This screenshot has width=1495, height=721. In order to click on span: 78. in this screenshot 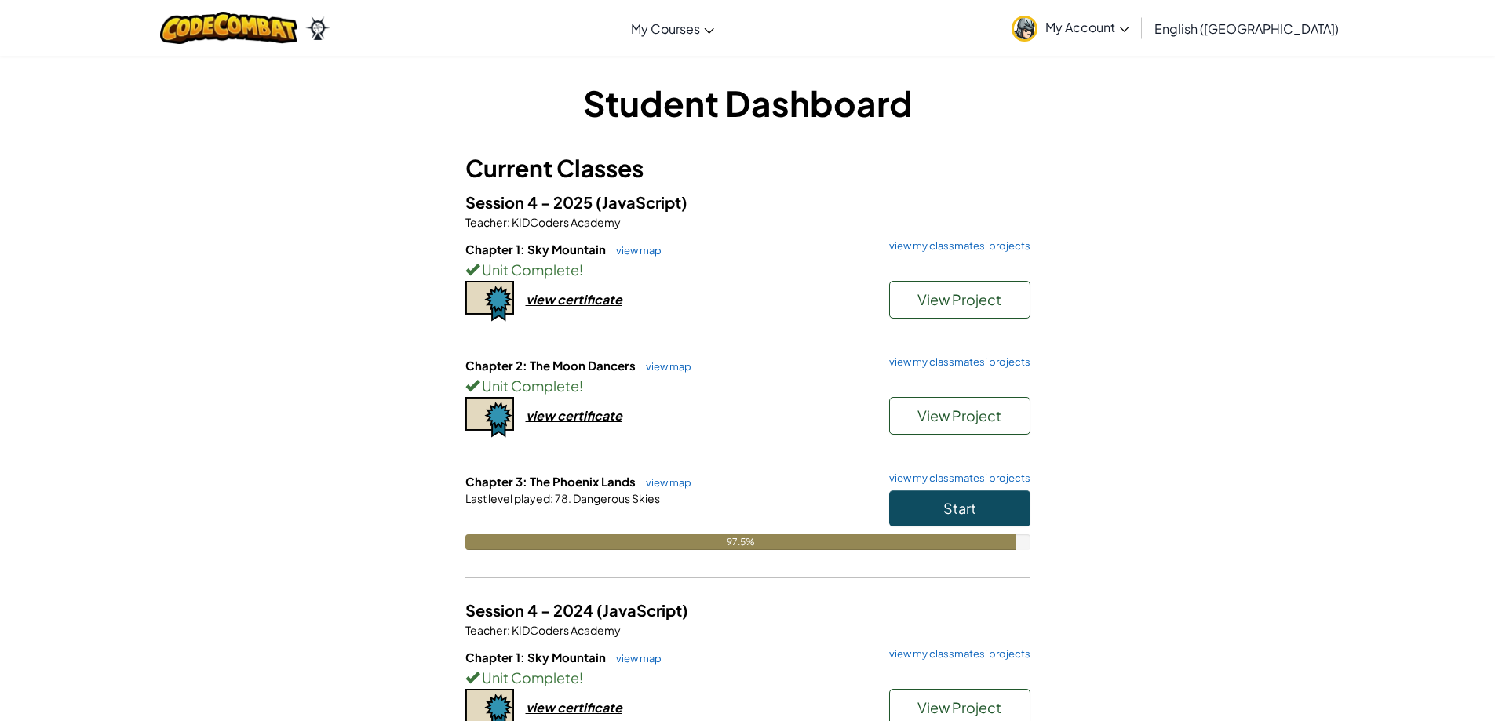, I will do `click(562, 498)`.